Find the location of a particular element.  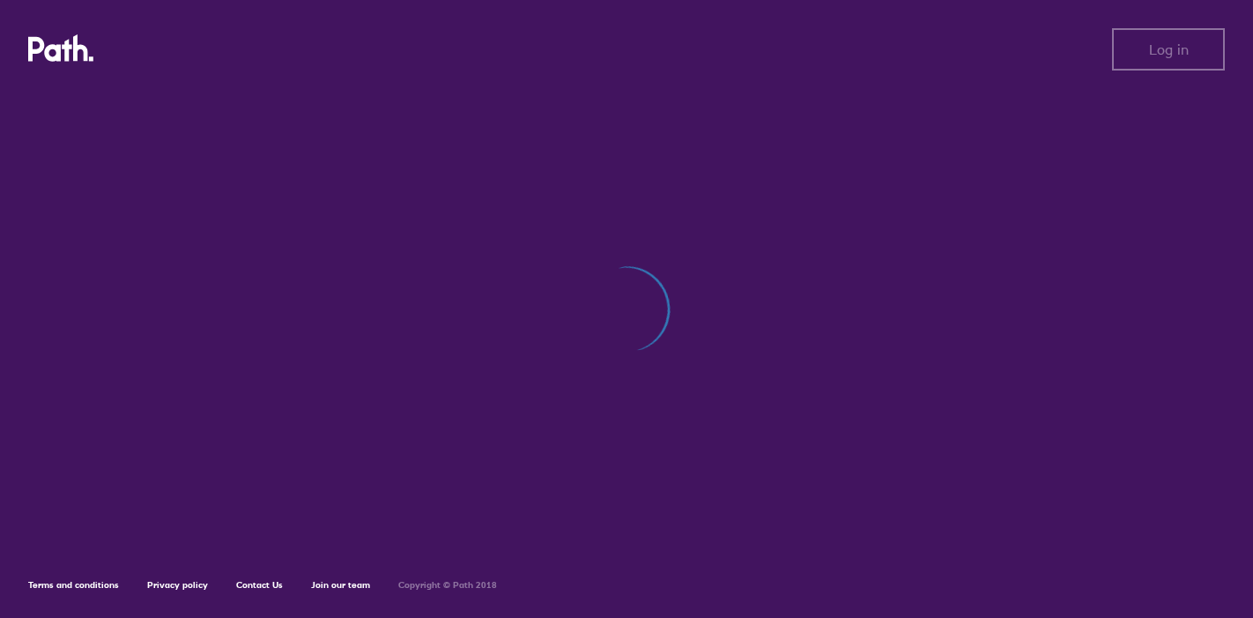

a: Privacy policy is located at coordinates (177, 584).